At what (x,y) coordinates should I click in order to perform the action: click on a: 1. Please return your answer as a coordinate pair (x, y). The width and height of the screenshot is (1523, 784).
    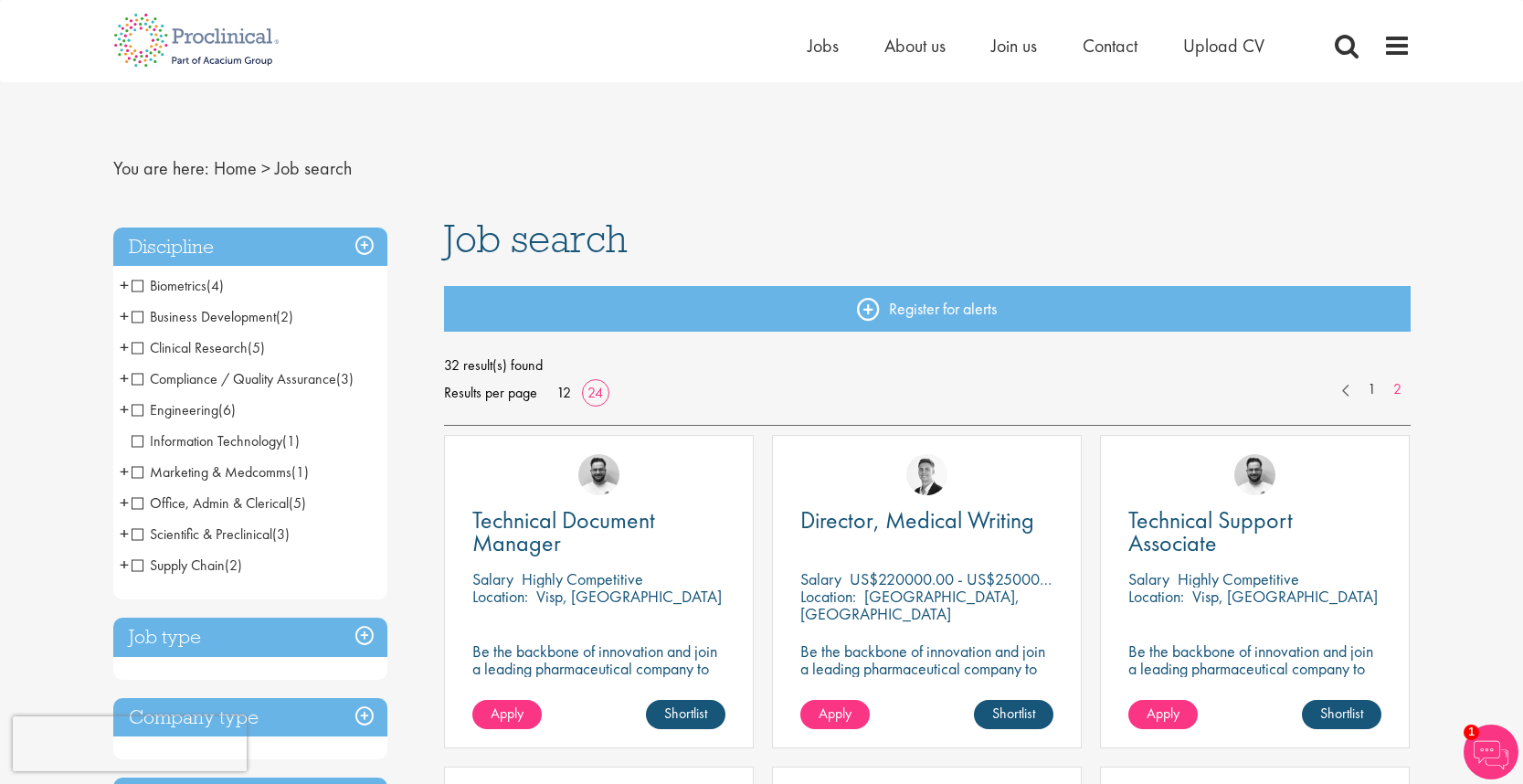
    Looking at the image, I should click on (1371, 390).